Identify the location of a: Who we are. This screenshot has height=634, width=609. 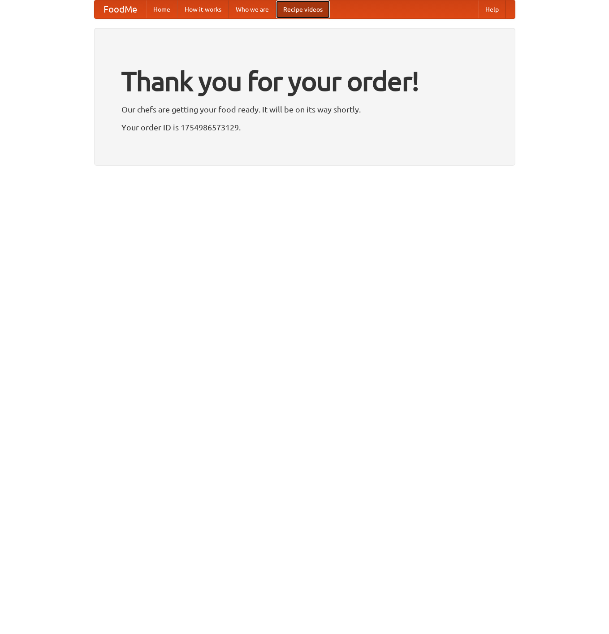
(252, 9).